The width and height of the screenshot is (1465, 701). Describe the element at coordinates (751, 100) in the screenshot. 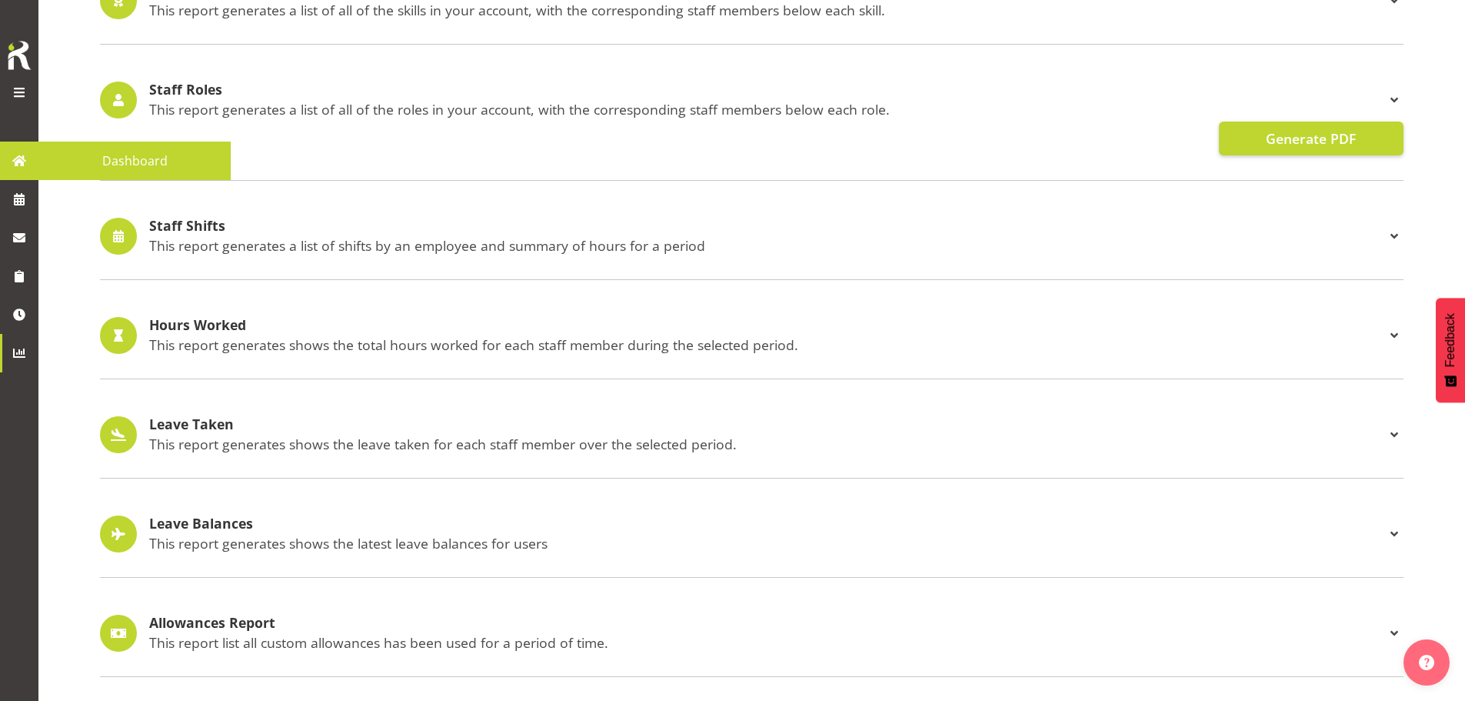

I see `div: Staff Roles This report generates a list of all of the roles in your account, with the correspond...` at that location.